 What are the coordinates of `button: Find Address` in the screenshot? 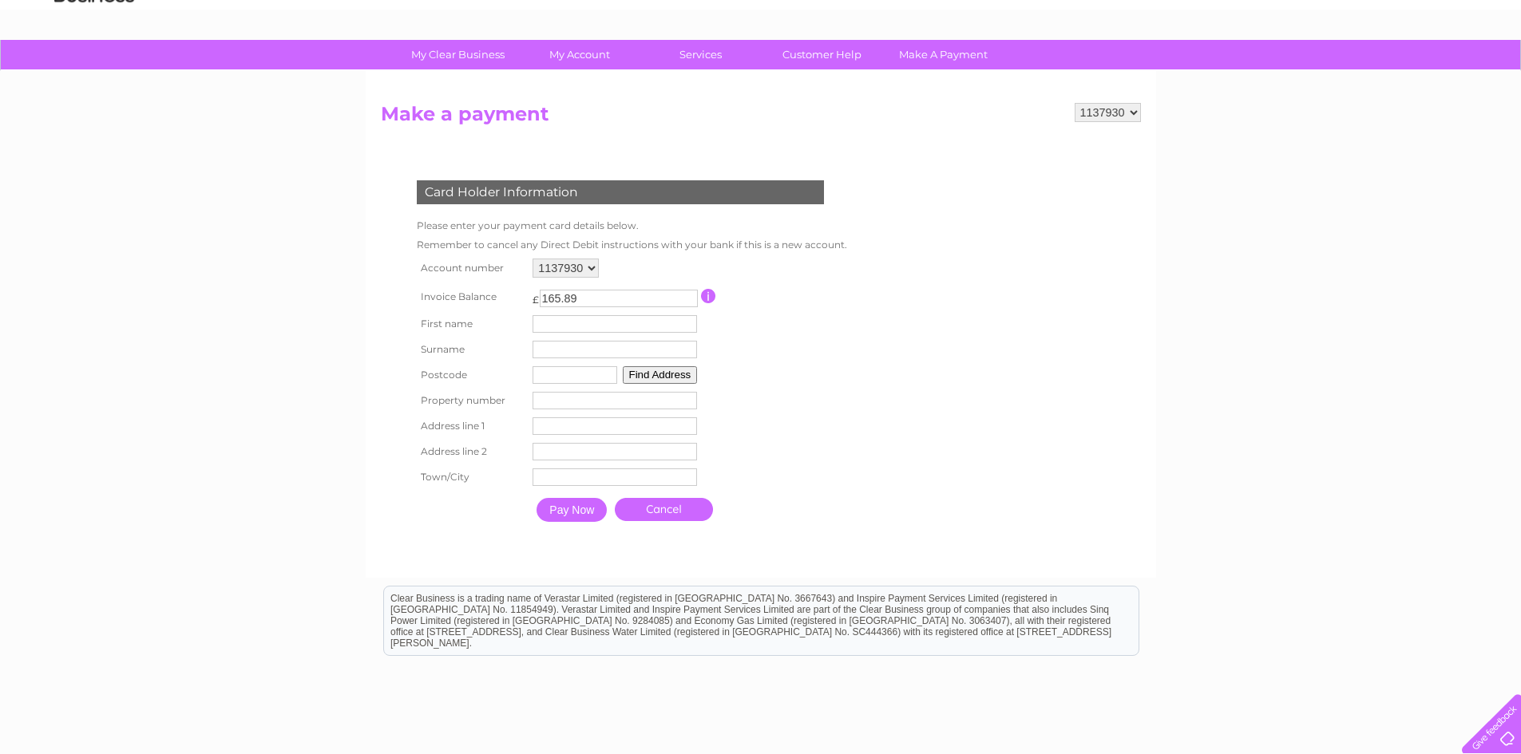 It's located at (660, 375).